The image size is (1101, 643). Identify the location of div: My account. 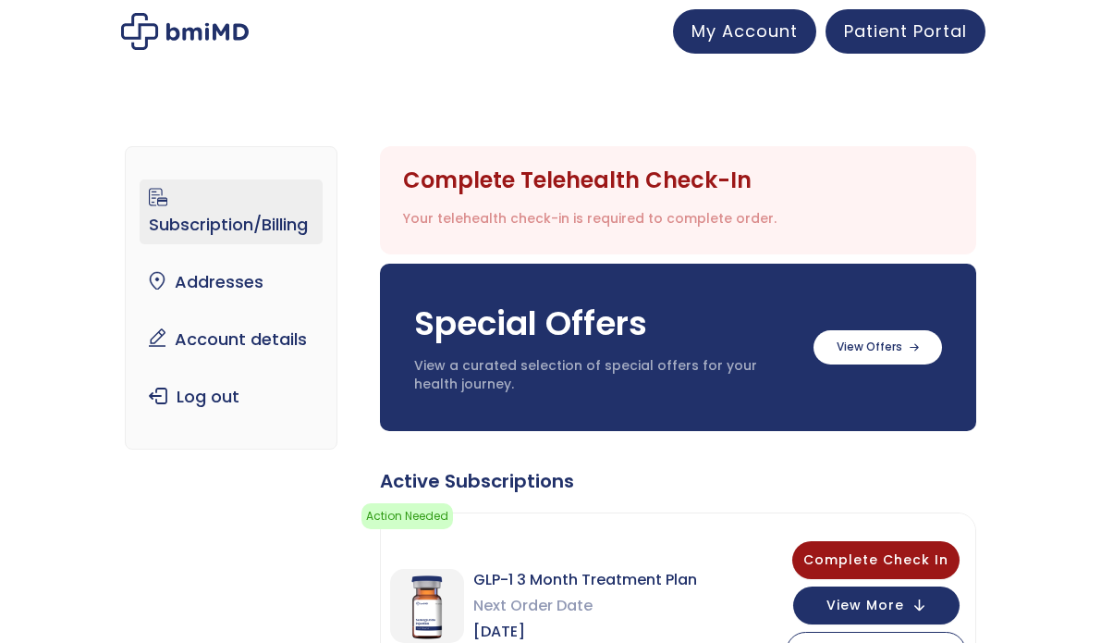
(185, 31).